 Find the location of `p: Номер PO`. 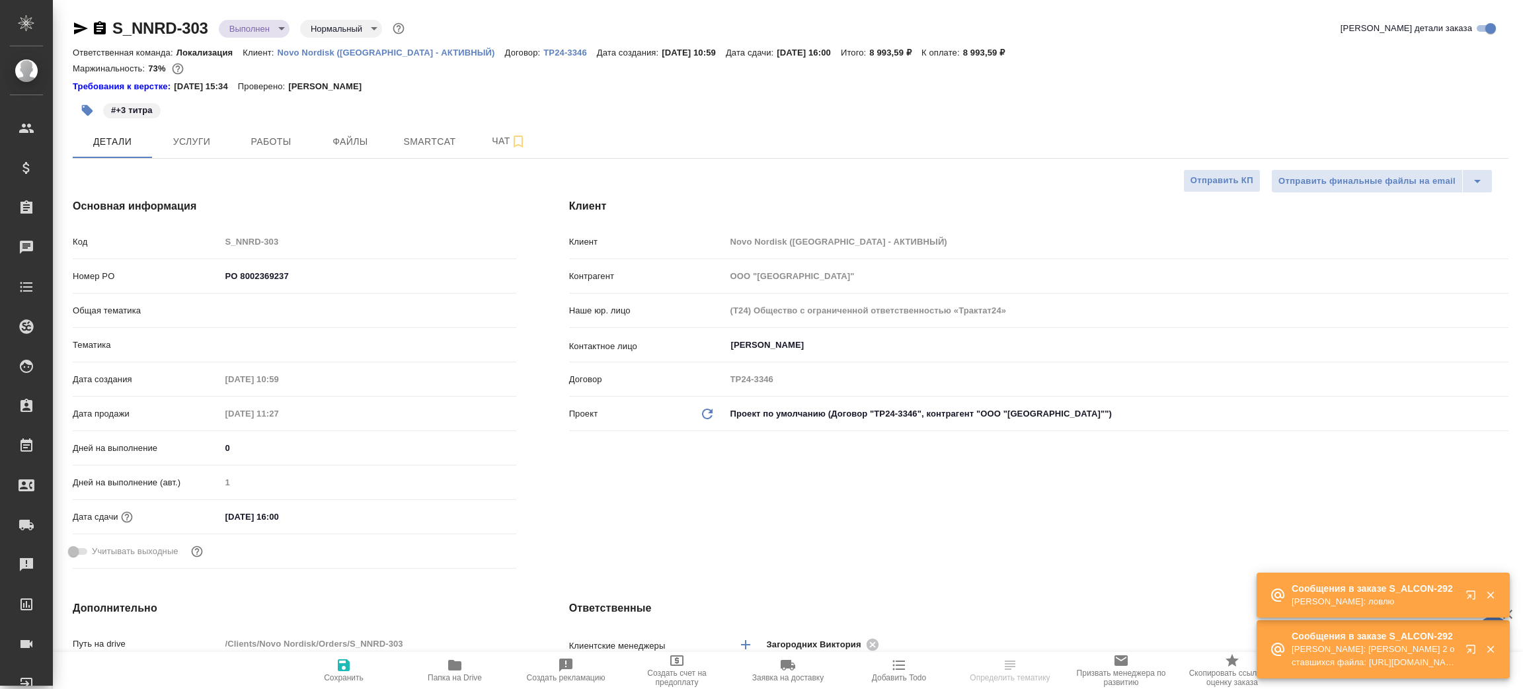

p: Номер PO is located at coordinates (147, 276).